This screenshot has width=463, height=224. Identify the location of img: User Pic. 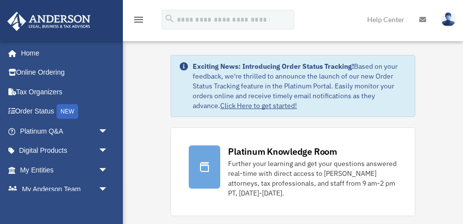
(448, 19).